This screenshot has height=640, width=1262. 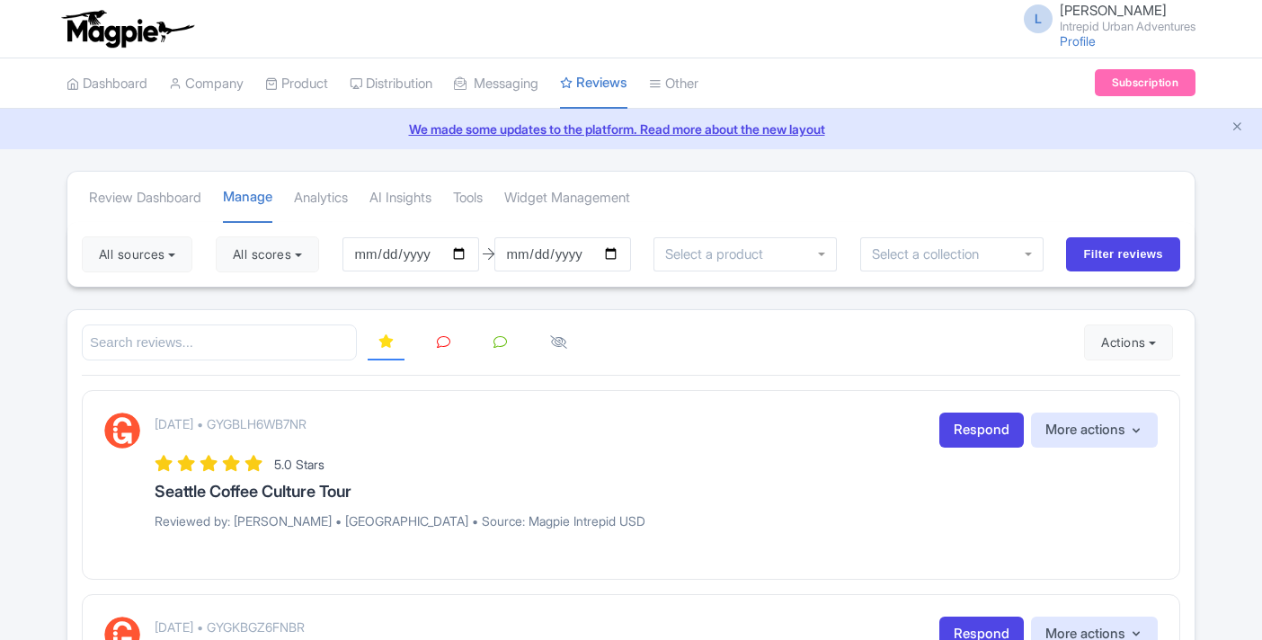 What do you see at coordinates (297, 84) in the screenshot?
I see `a: Product` at bounding box center [297, 84].